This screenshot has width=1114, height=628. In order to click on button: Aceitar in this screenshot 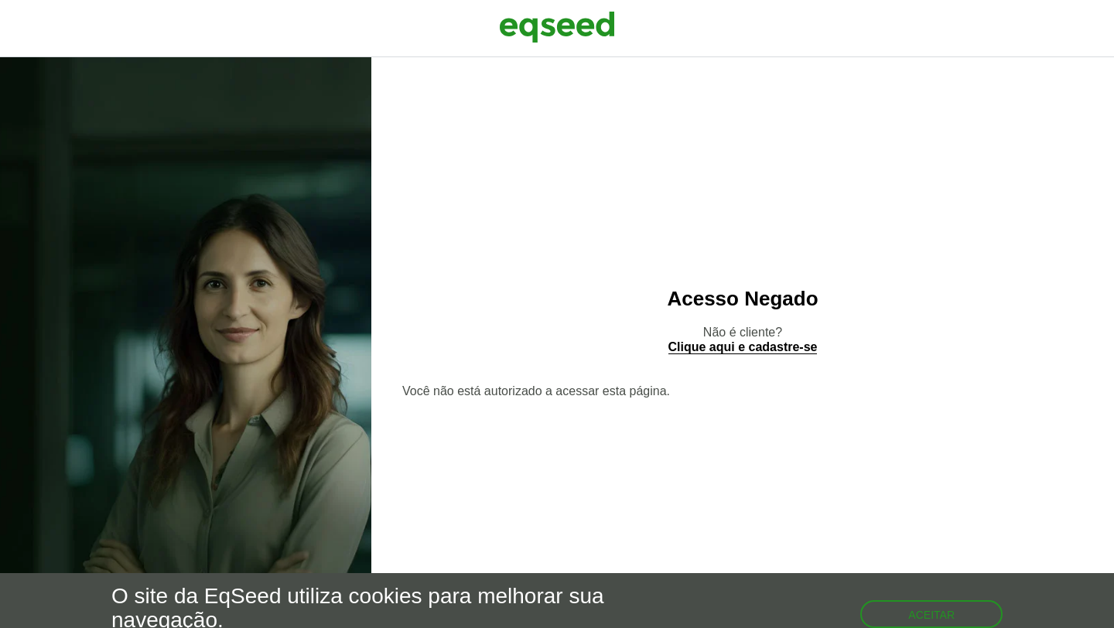, I will do `click(931, 614)`.